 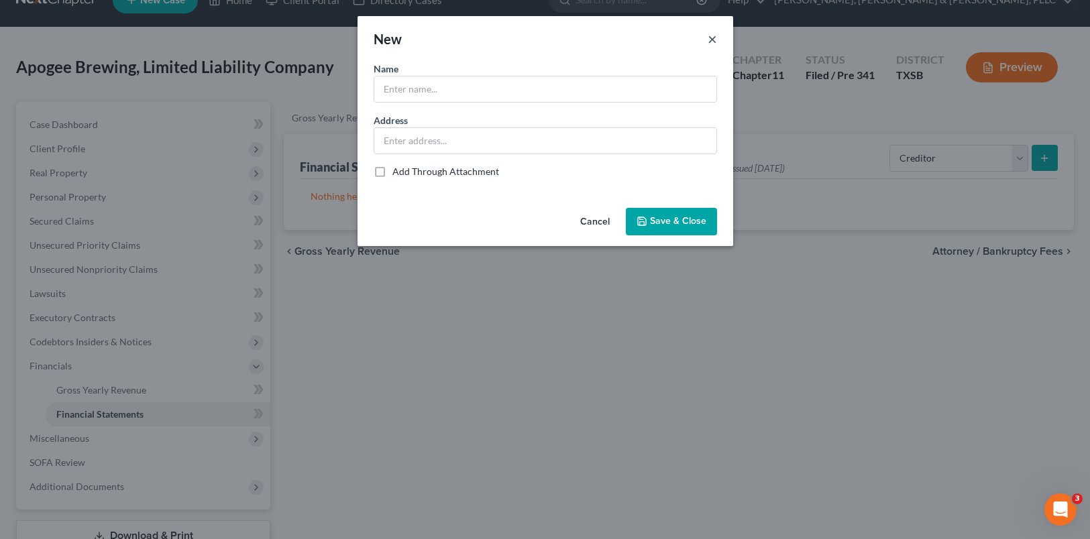 What do you see at coordinates (388, 39) in the screenshot?
I see `span: New` at bounding box center [388, 39].